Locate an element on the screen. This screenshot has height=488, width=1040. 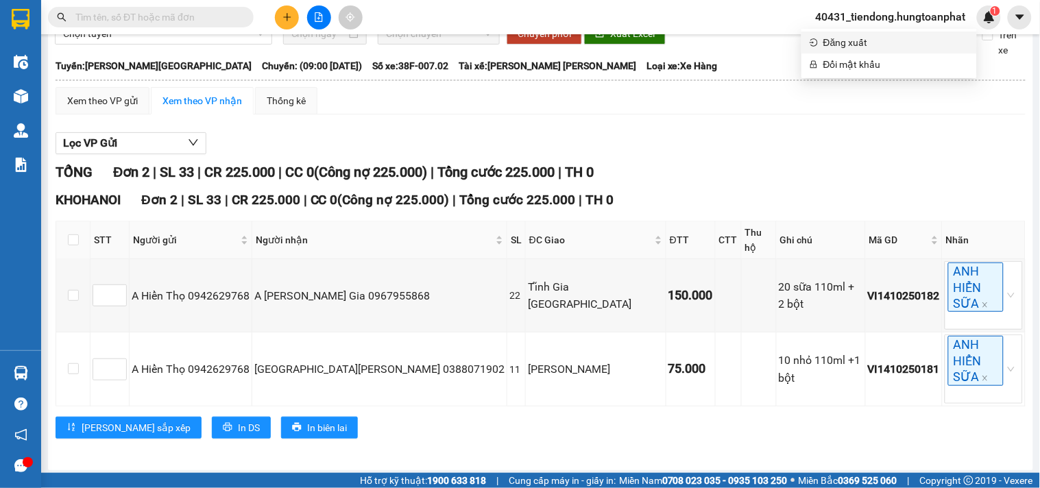
th: Ghi chú is located at coordinates (821, 240).